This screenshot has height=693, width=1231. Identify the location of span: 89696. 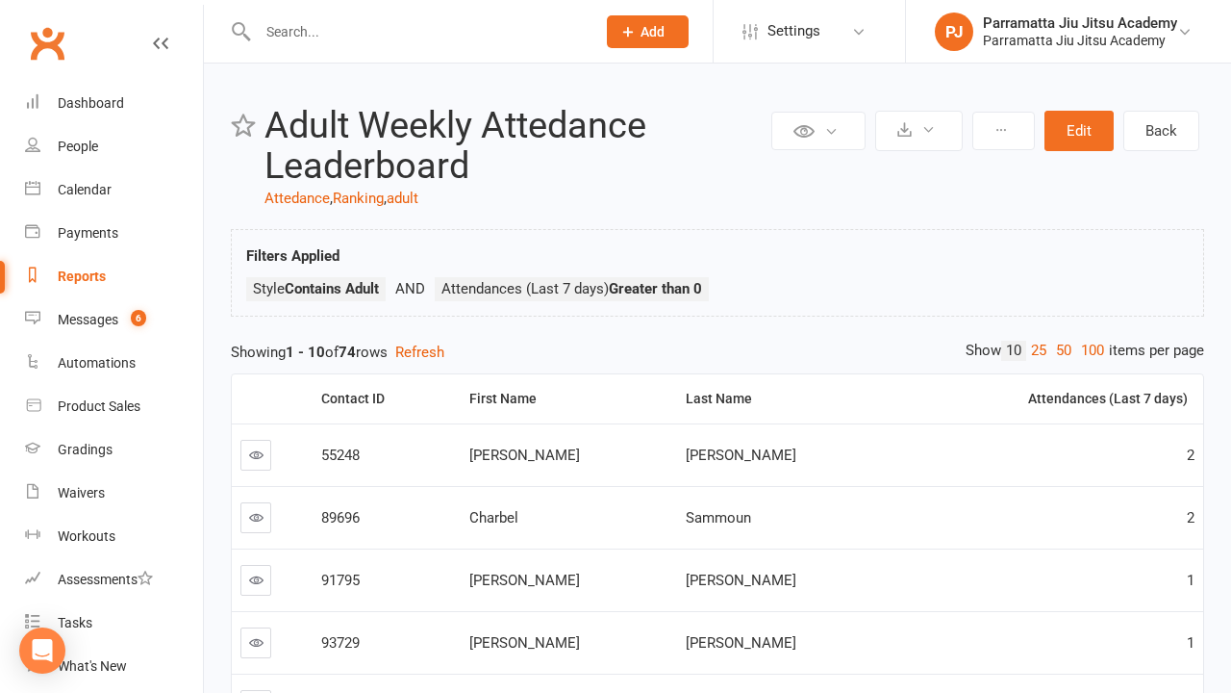
(341, 518).